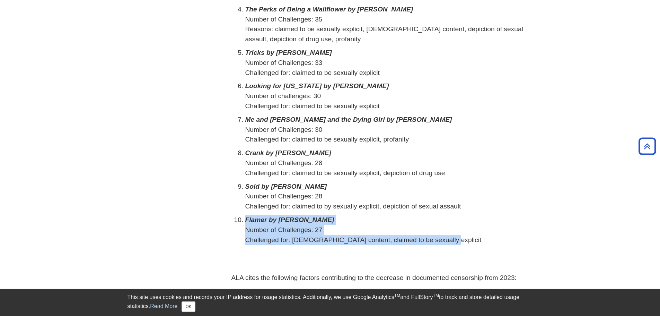 This screenshot has height=316, width=660. Describe the element at coordinates (389, 68) in the screenshot. I see `p: Number of Challenges: 33 Challenged for: claimed to be sexually explicit` at that location.